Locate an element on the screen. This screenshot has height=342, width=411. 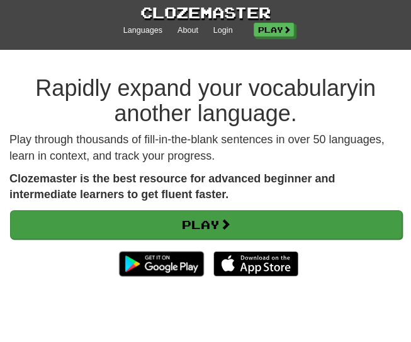
img: Get it on Google Play is located at coordinates (161, 263).